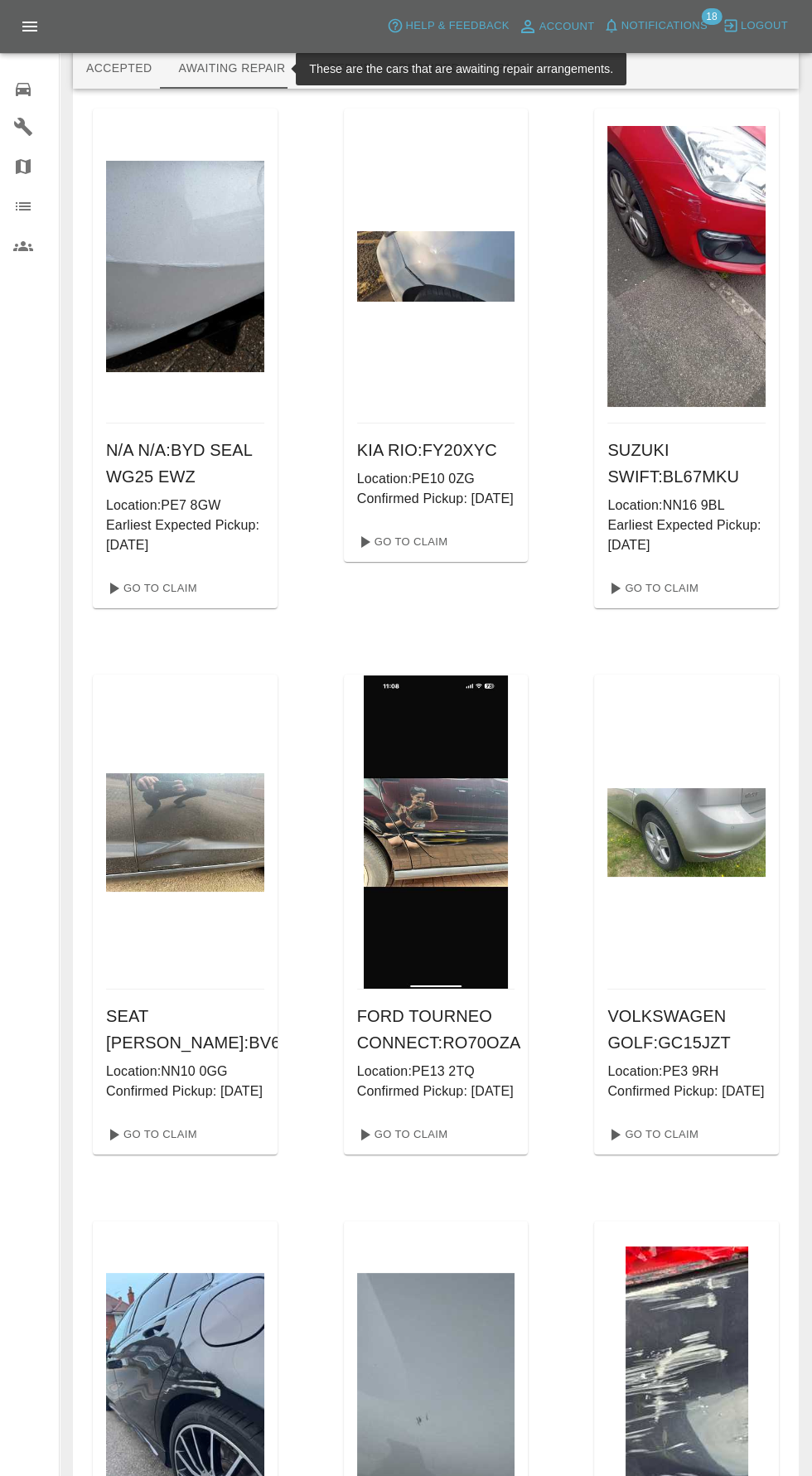  I want to click on p: Location: PE10 0ZG, so click(436, 479).